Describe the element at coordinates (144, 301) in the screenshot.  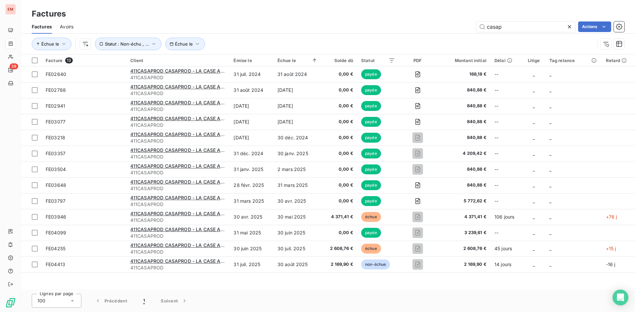
I see `button: 1` at that location.